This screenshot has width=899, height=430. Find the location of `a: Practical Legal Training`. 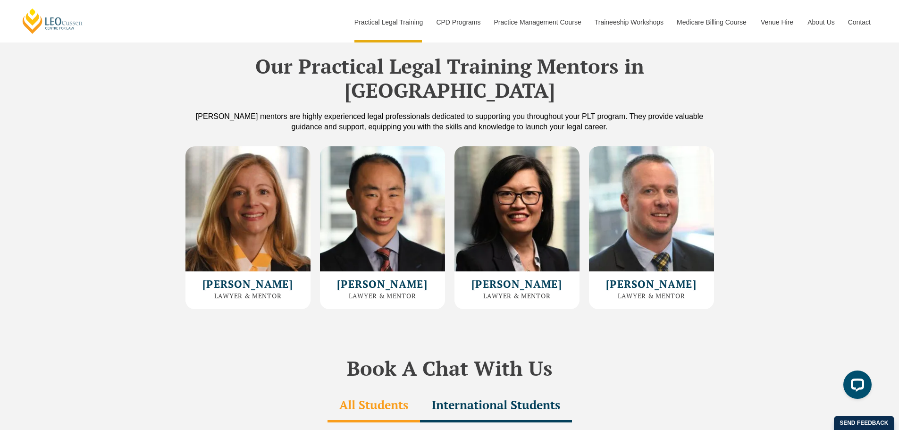

a: Practical Legal Training is located at coordinates (388, 22).